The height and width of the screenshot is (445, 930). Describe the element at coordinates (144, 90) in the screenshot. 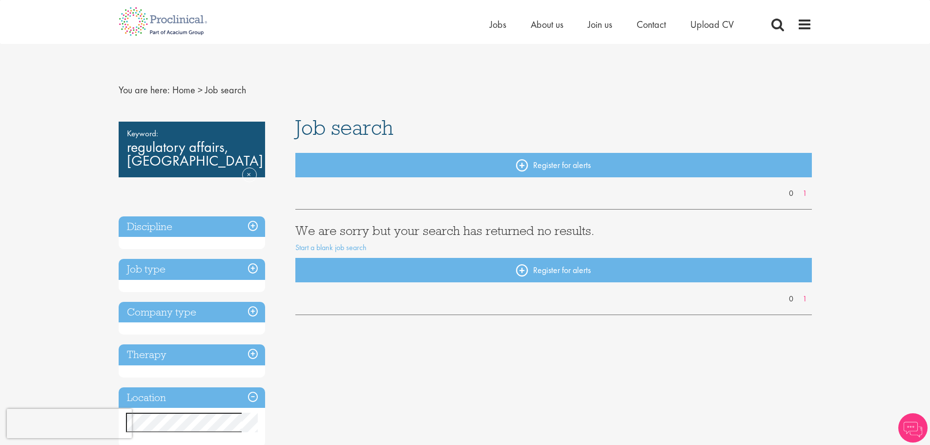

I see `span: You are here:` at that location.